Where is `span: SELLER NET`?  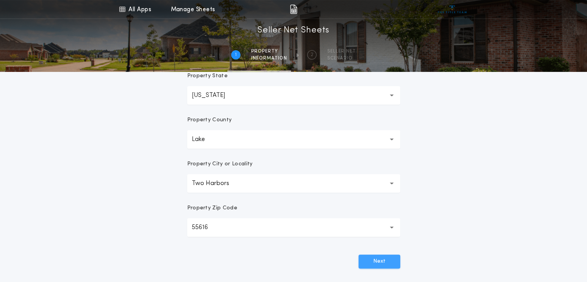
span: SELLER NET is located at coordinates (342, 51).